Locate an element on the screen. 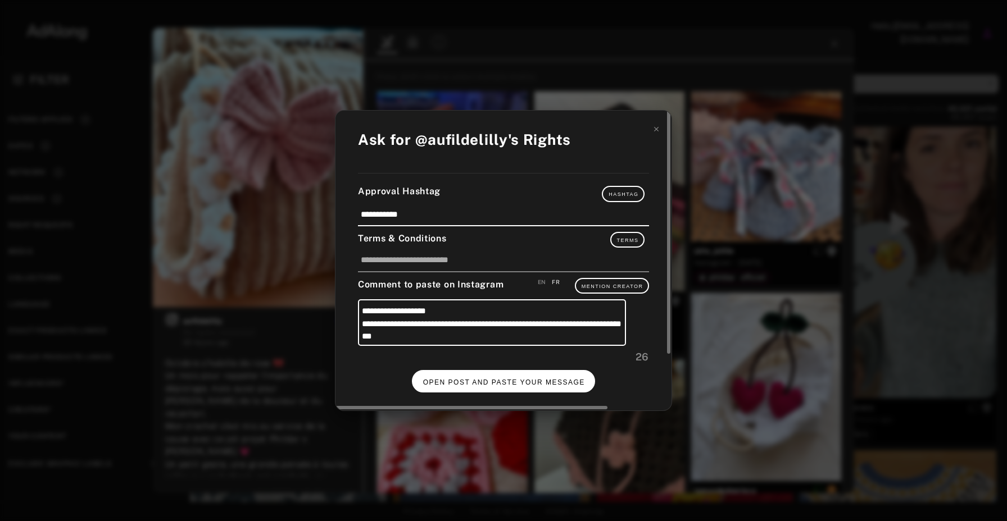 The width and height of the screenshot is (1007, 521). div: Comment to paste on Instagram is located at coordinates (504, 286).